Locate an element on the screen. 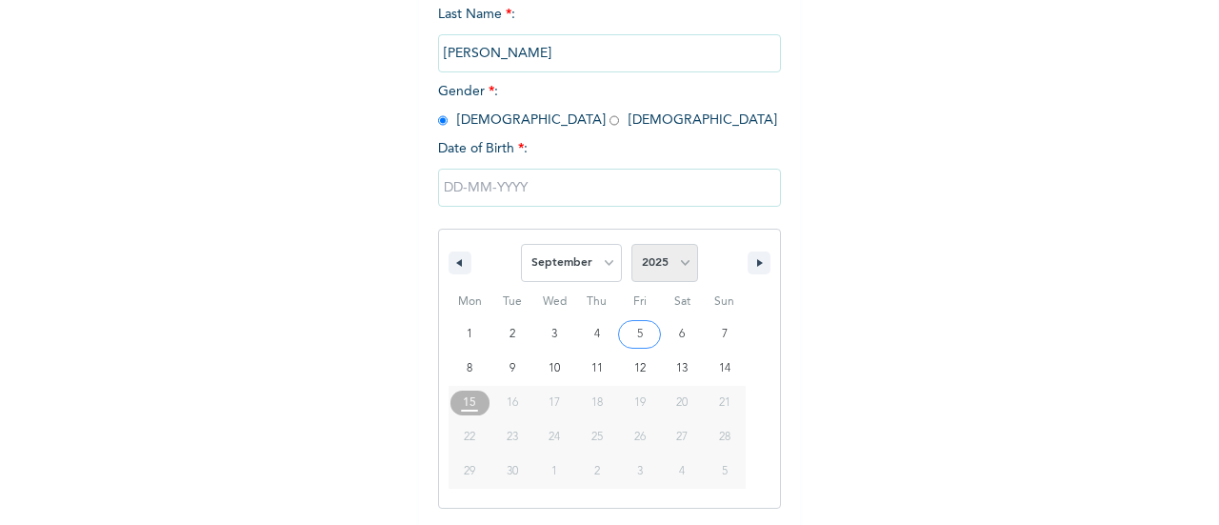 This screenshot has height=525, width=1219. span: 11 is located at coordinates (597, 369).